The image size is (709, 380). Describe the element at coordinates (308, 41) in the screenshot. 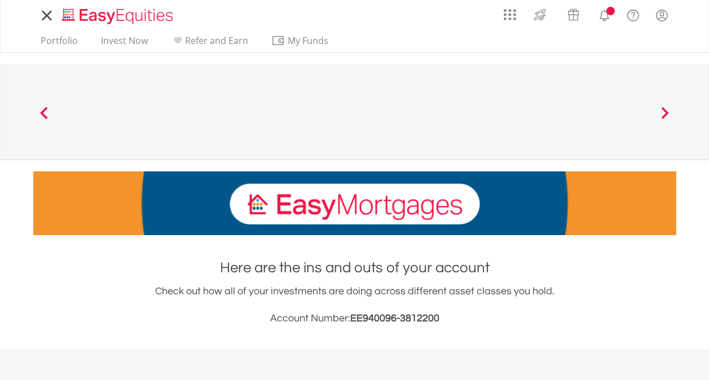

I see `span: My Funds` at that location.